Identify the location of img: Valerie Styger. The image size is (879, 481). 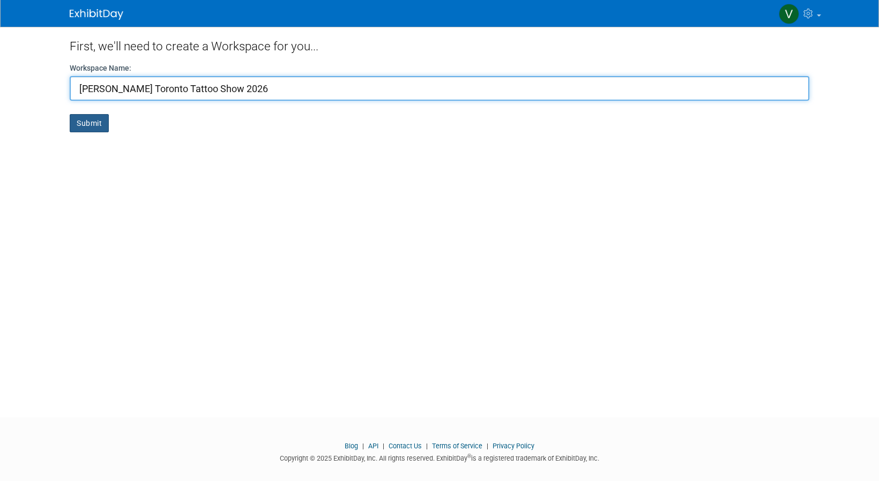
(789, 14).